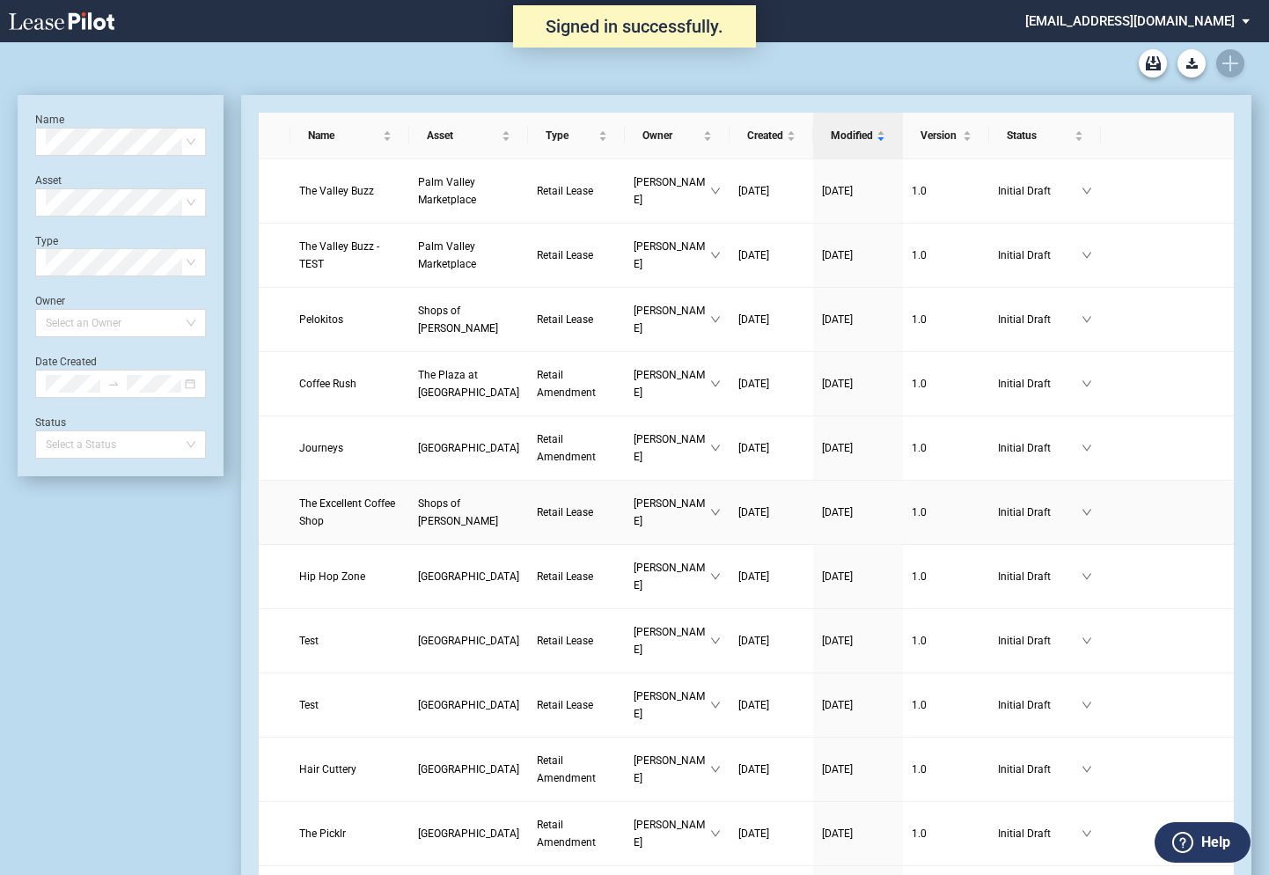  I want to click on span: Huntington Square Plaza, so click(468, 834).